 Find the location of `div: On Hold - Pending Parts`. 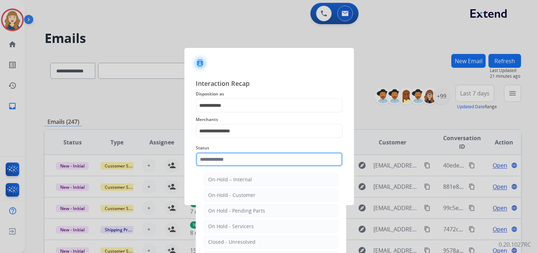

div: On Hold - Pending Parts is located at coordinates (237, 210).